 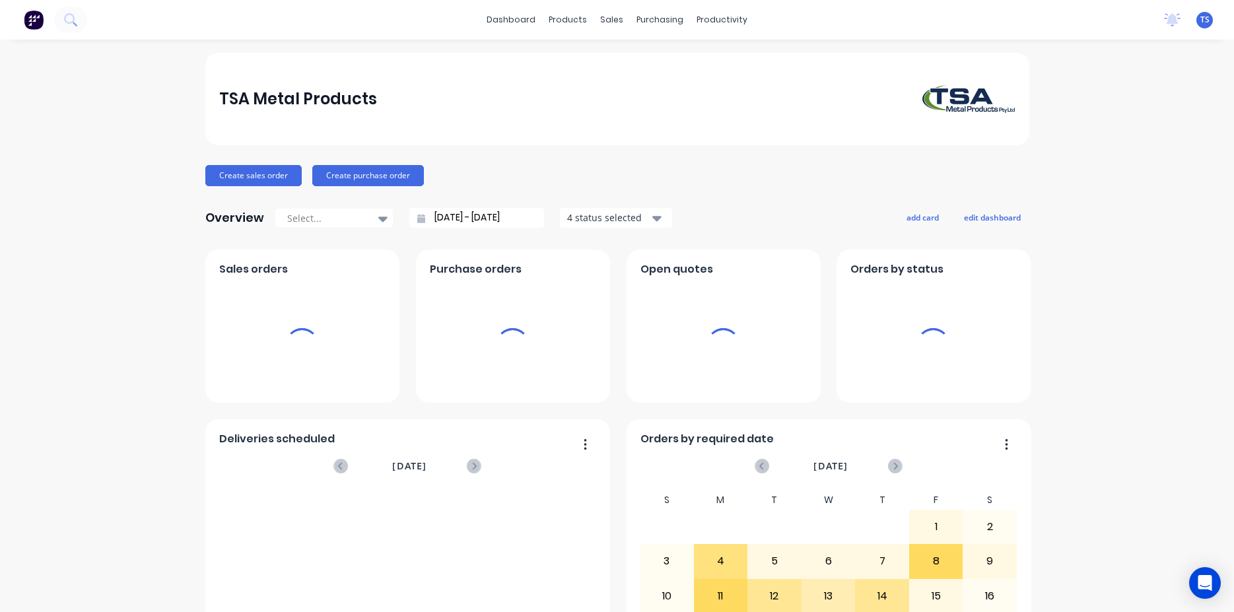 What do you see at coordinates (990, 561) in the screenshot?
I see `div: 9` at bounding box center [990, 561].